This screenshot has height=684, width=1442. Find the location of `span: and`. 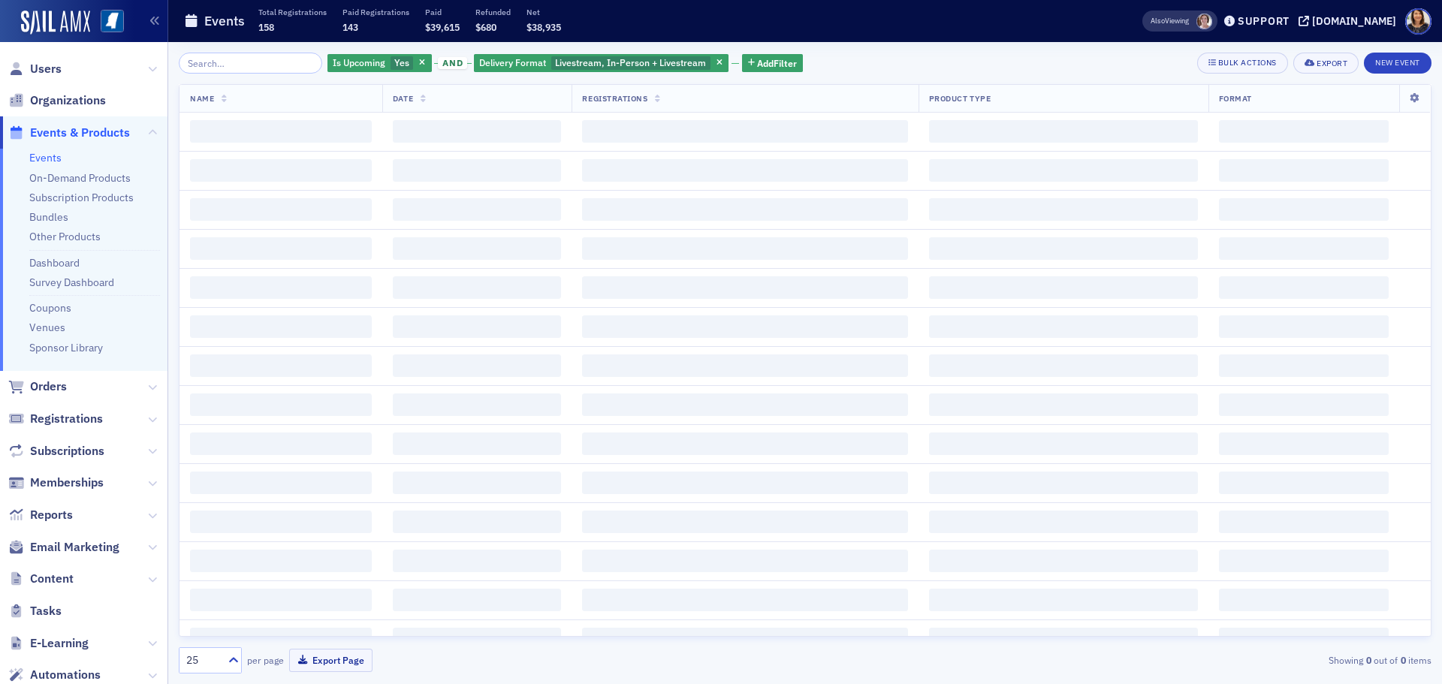

span: and is located at coordinates (452, 63).